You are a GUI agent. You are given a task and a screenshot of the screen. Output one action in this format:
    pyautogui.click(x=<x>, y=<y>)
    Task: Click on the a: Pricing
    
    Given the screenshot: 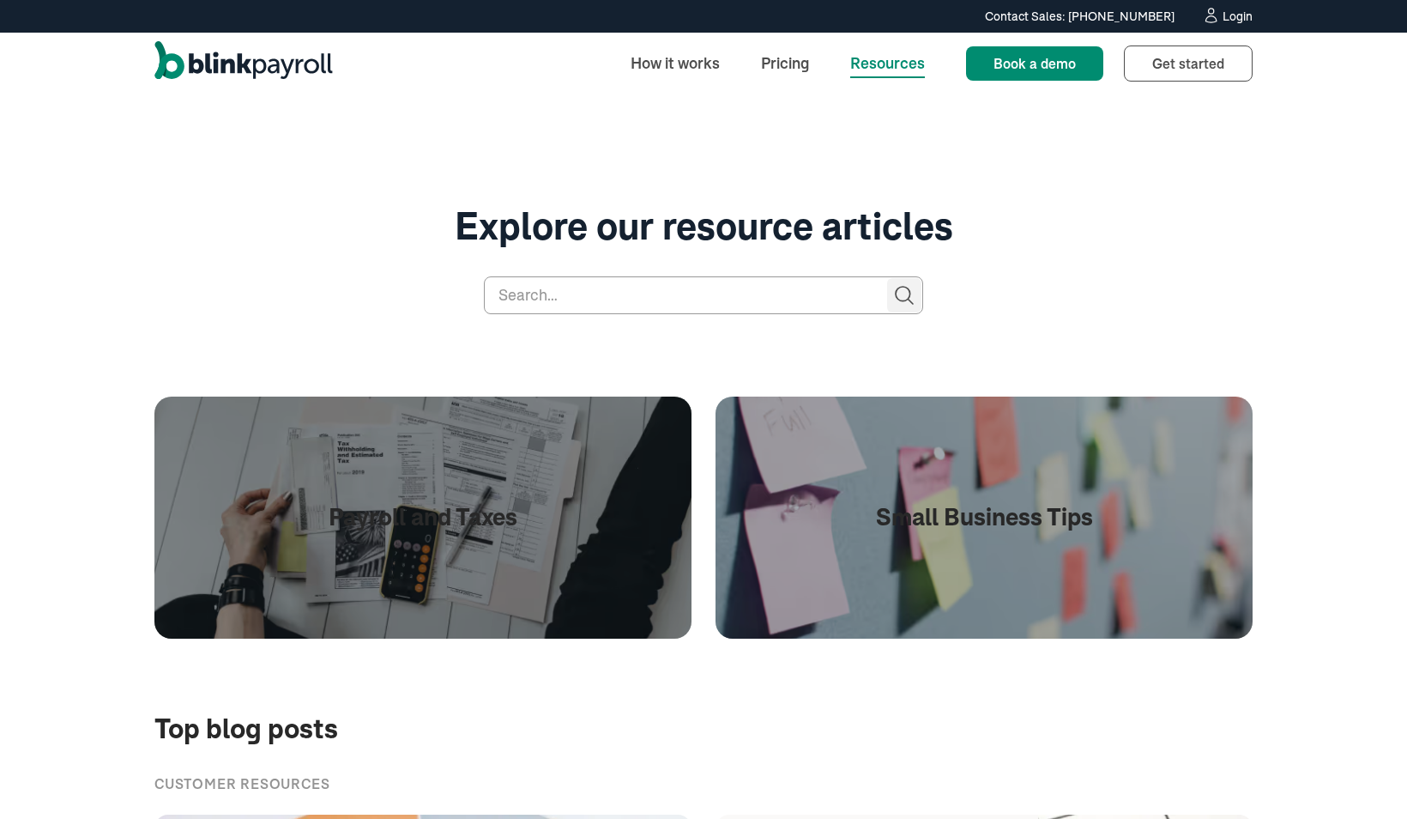 What is the action you would take?
    pyautogui.click(x=785, y=63)
    